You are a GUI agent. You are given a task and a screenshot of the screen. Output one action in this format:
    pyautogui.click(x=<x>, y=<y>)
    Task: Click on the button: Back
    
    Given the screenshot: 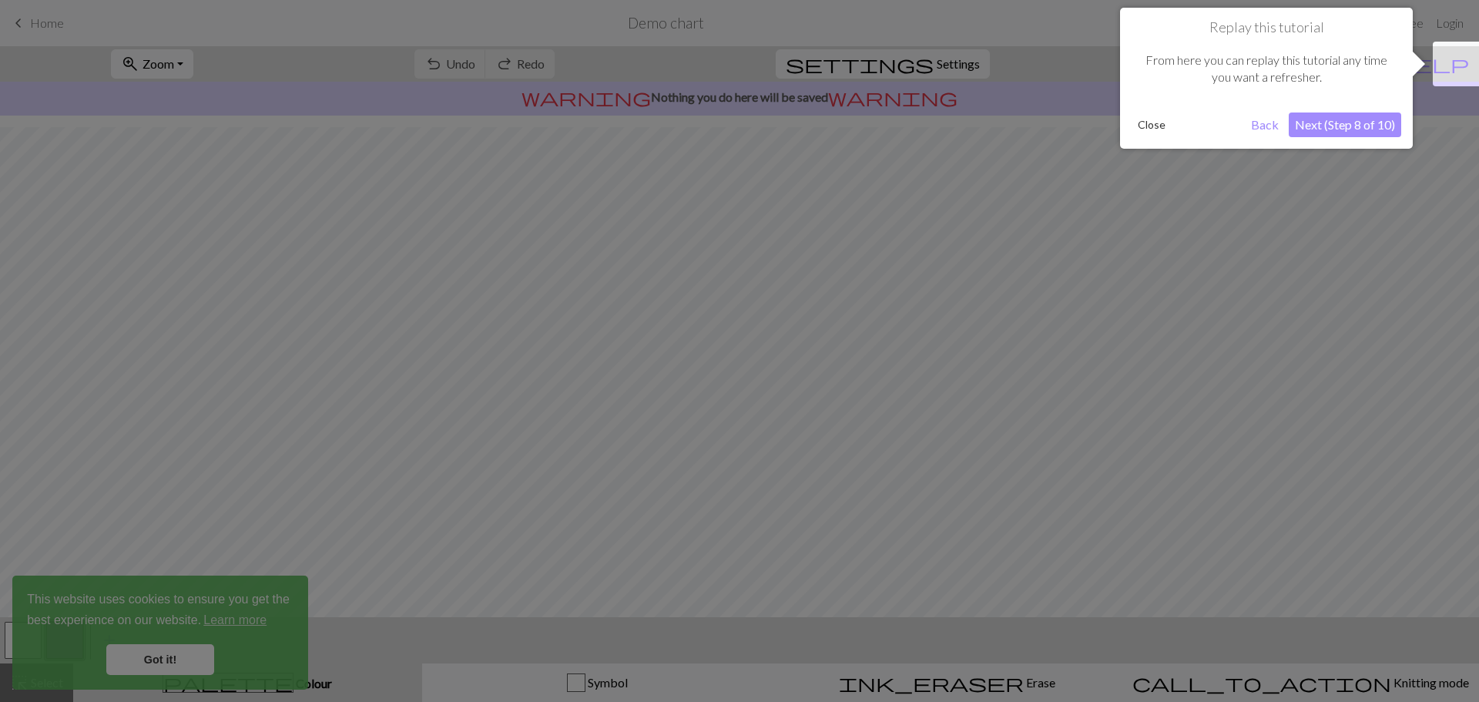 What is the action you would take?
    pyautogui.click(x=1264, y=125)
    